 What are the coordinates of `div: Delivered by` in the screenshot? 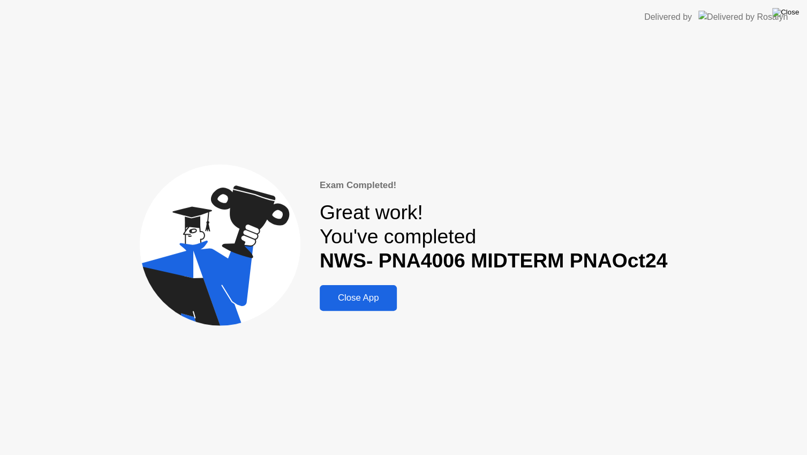 It's located at (668, 17).